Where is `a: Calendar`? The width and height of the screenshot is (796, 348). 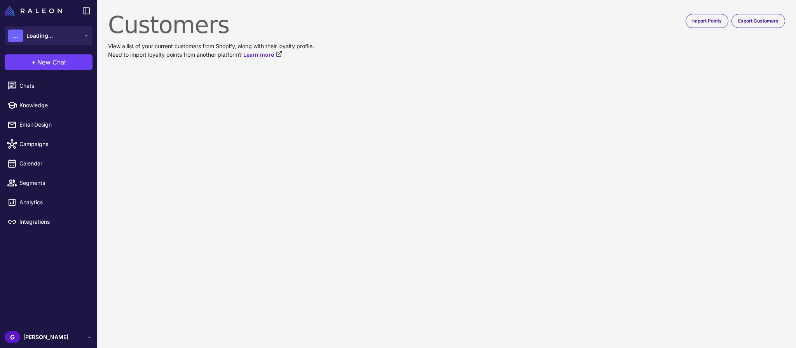 a: Calendar is located at coordinates (49, 164).